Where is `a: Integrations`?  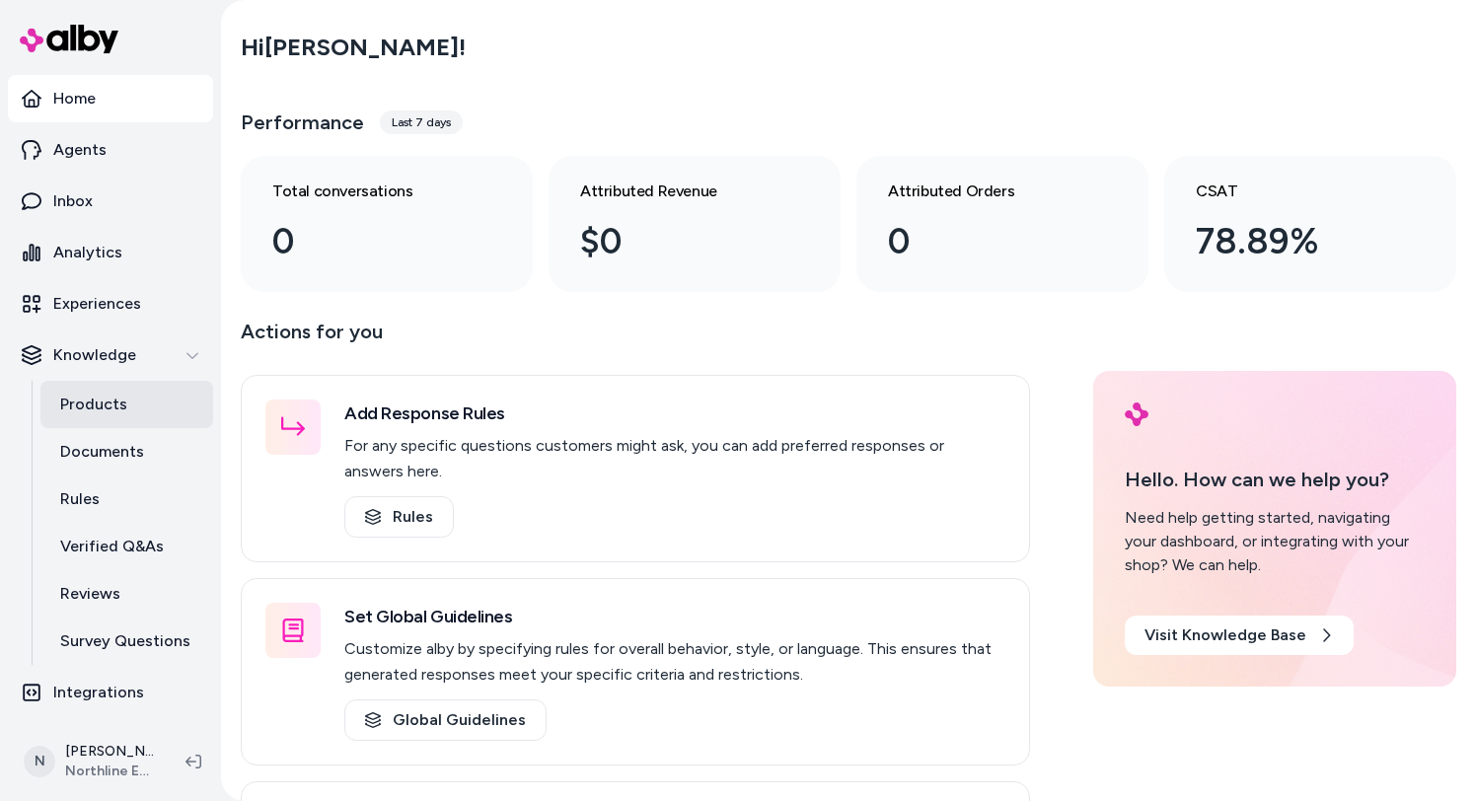 a: Integrations is located at coordinates (110, 692).